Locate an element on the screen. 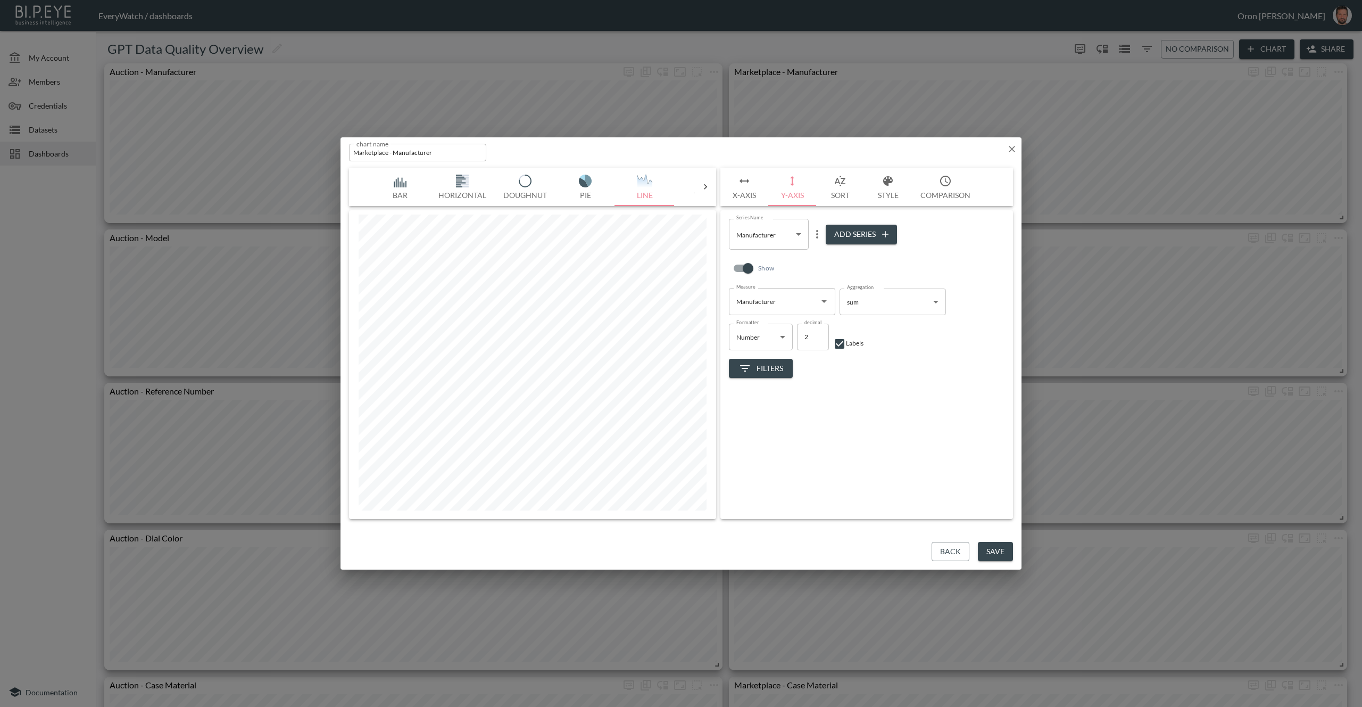 The width and height of the screenshot is (1362, 707). button: Back is located at coordinates (951, 551).